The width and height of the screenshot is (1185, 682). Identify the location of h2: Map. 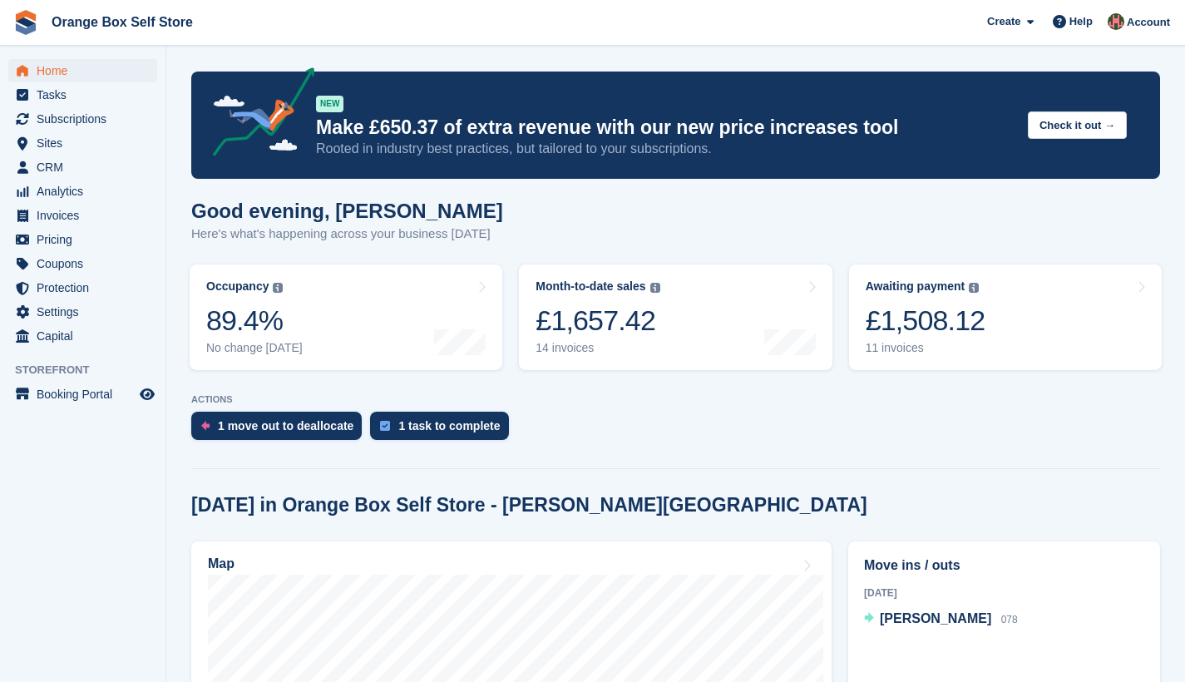
(221, 564).